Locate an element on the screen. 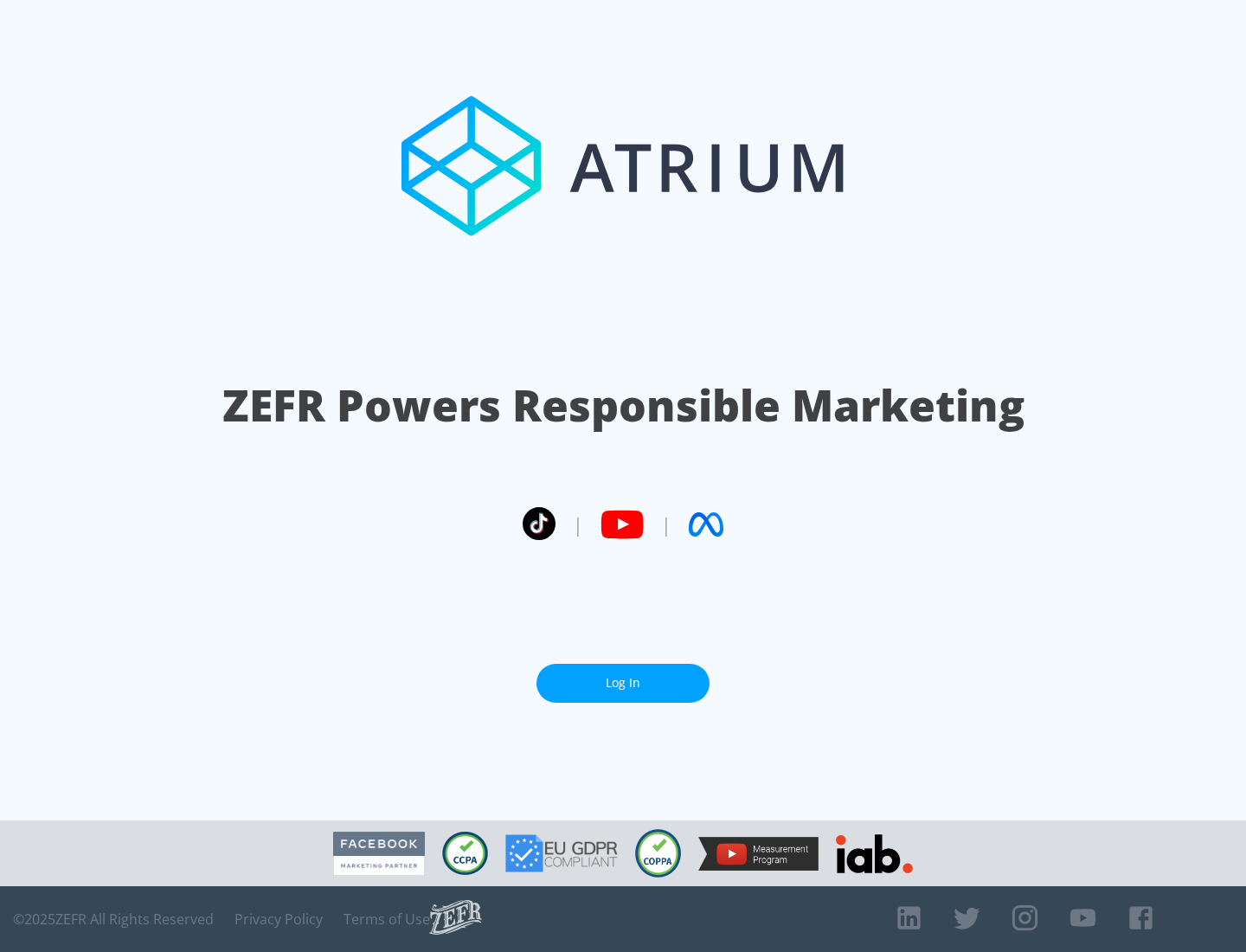 This screenshot has width=1246, height=952. h1: ZEFR Powers Responsible Marketing is located at coordinates (623, 405).